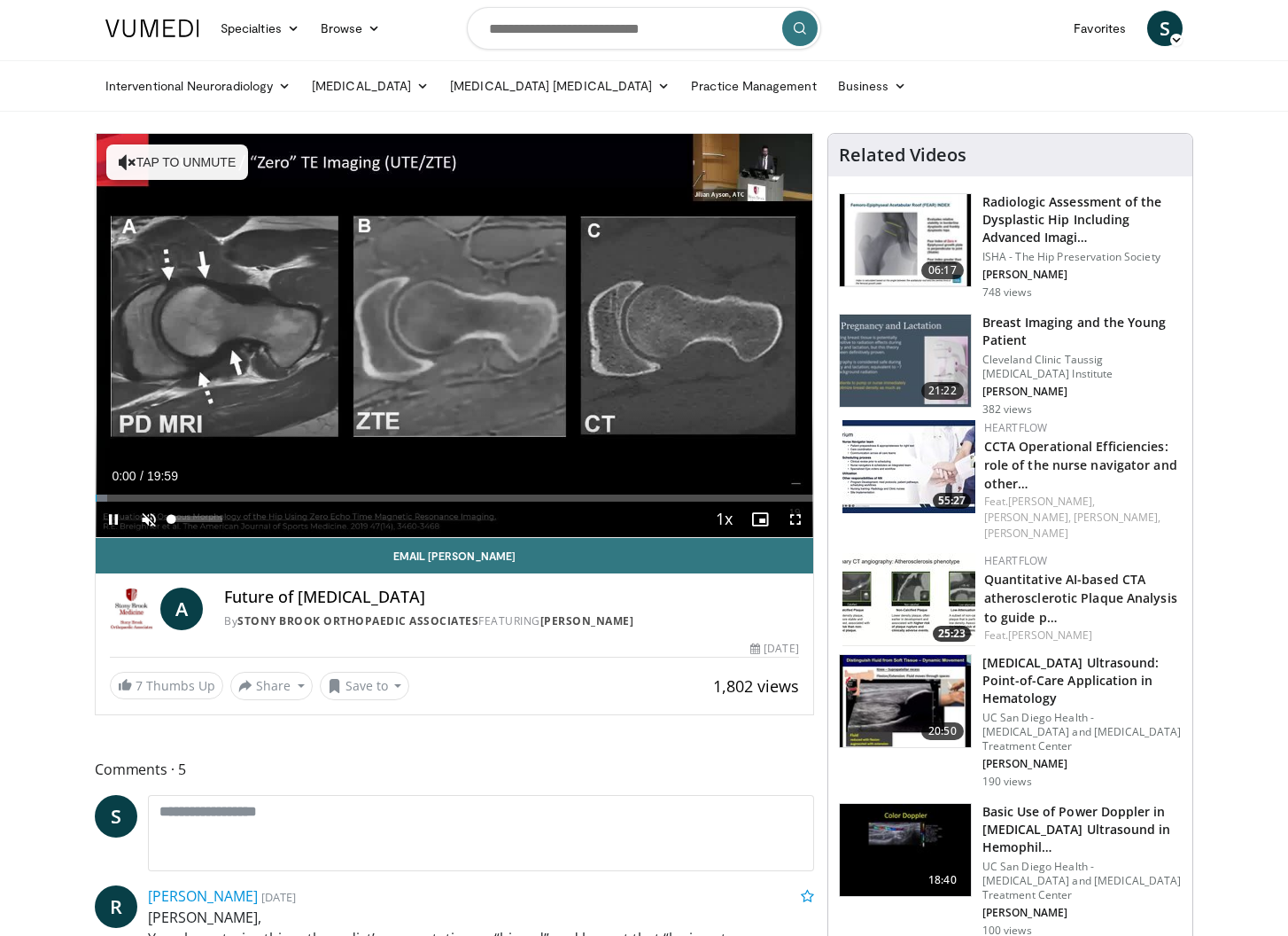 The height and width of the screenshot is (936, 1288). What do you see at coordinates (952, 634) in the screenshot?
I see `span: 25:23` at bounding box center [952, 634].